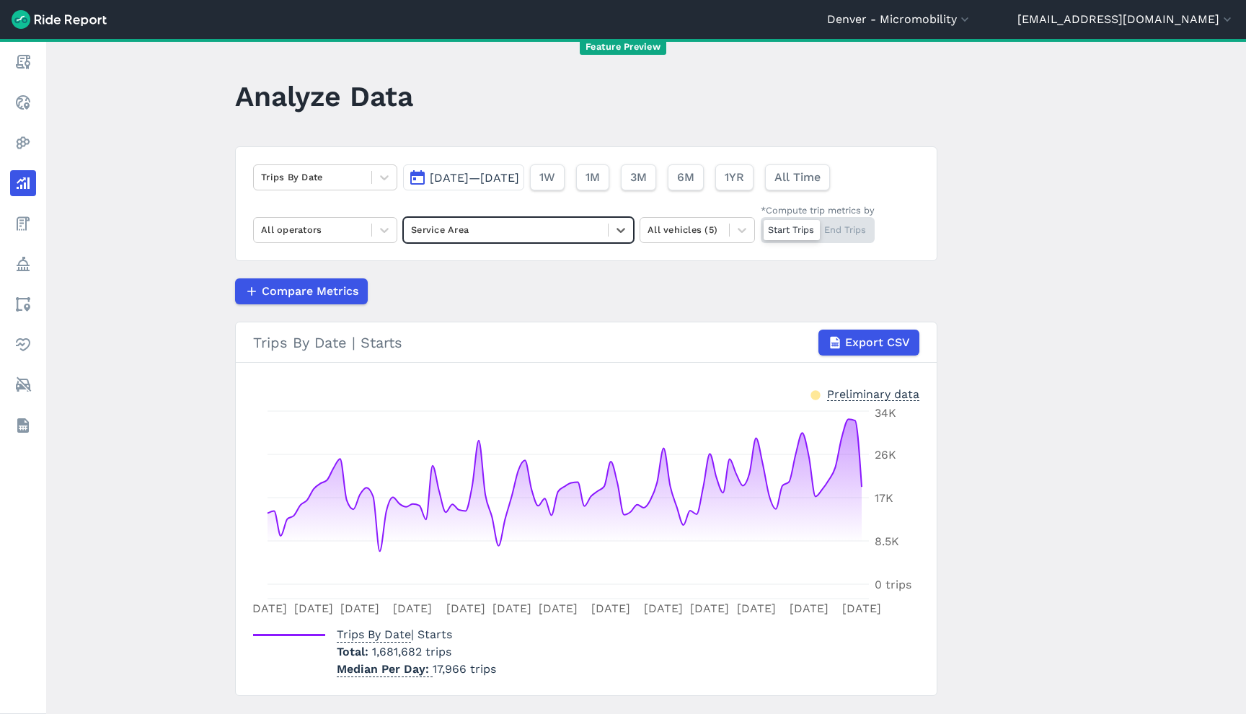 The width and height of the screenshot is (1246, 714). I want to click on a: Policy, so click(23, 264).